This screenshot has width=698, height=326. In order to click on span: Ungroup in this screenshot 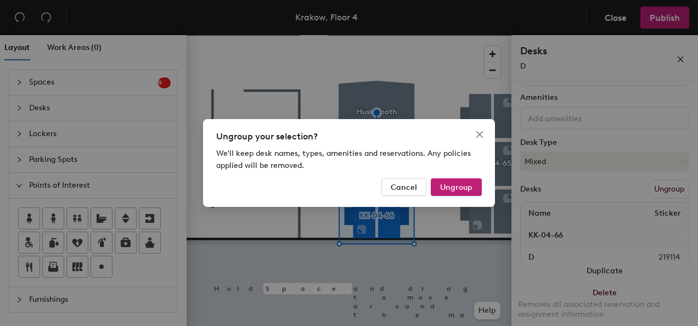, I will do `click(456, 187)`.